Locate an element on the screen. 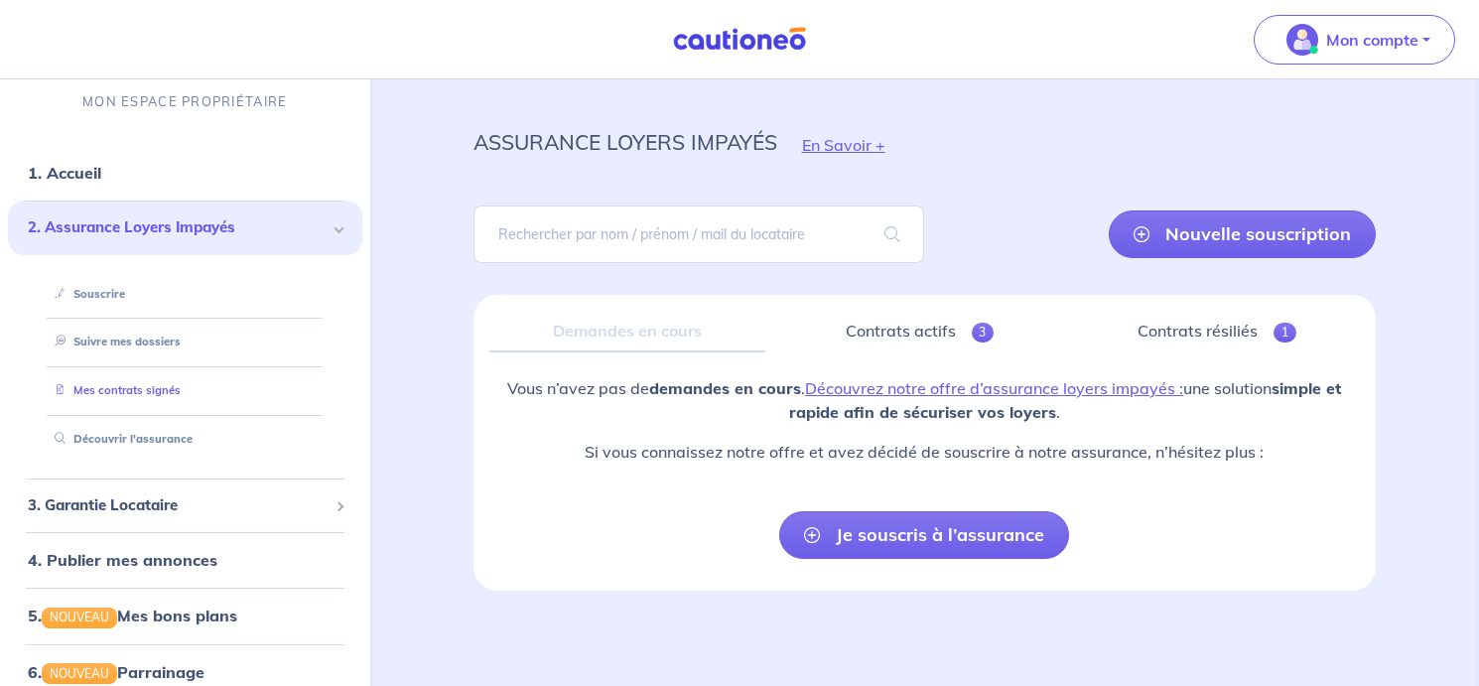 This screenshot has width=1479, height=686. a: 1. Accueil is located at coordinates (65, 173).